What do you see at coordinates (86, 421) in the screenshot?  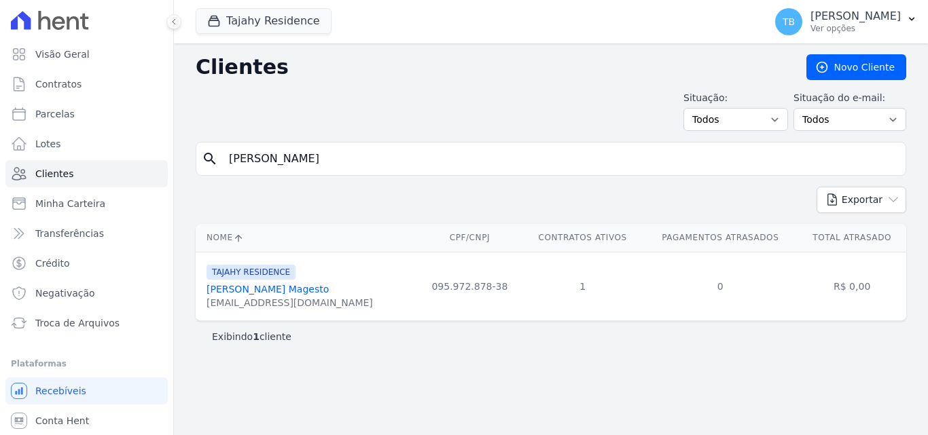 I see `a: Conta Hent` at bounding box center [86, 421].